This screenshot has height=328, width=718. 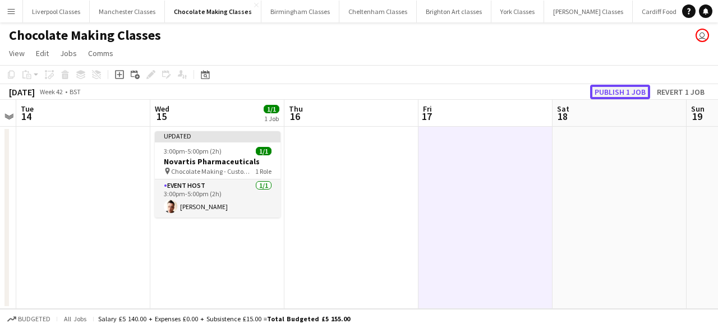 I want to click on a: View, so click(x=17, y=53).